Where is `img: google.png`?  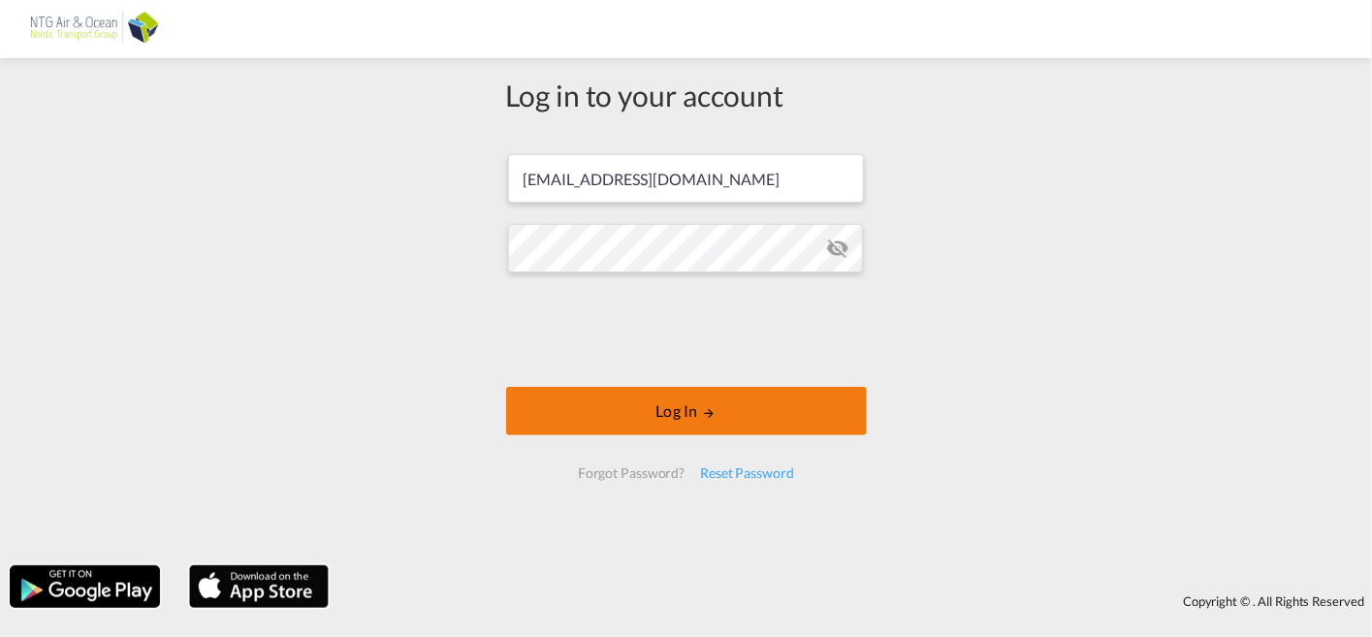 img: google.png is located at coordinates (84, 587).